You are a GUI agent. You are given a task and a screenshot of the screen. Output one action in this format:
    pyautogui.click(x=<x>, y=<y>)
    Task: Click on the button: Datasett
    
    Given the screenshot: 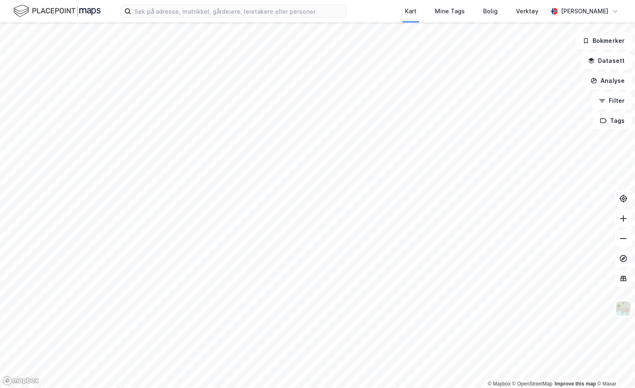 What is the action you would take?
    pyautogui.click(x=607, y=61)
    